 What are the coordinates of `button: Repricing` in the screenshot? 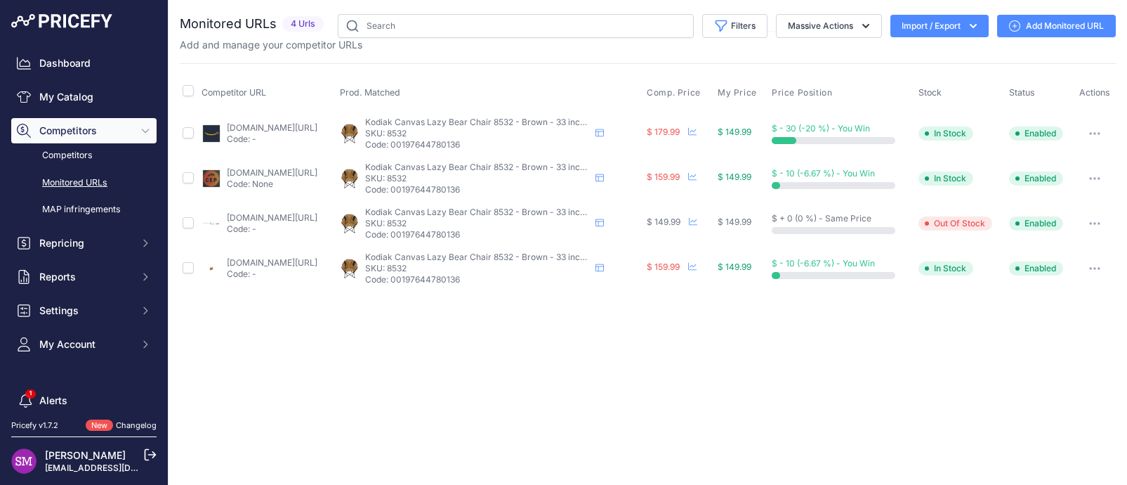 It's located at (84, 243).